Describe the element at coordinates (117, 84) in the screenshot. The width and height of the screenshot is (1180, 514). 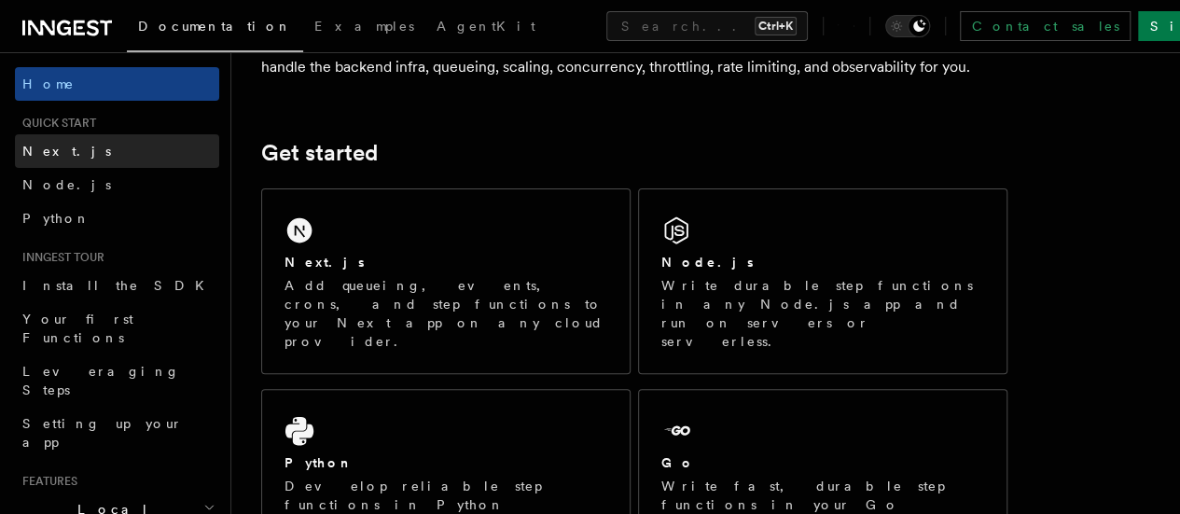
I see `a: Home` at that location.